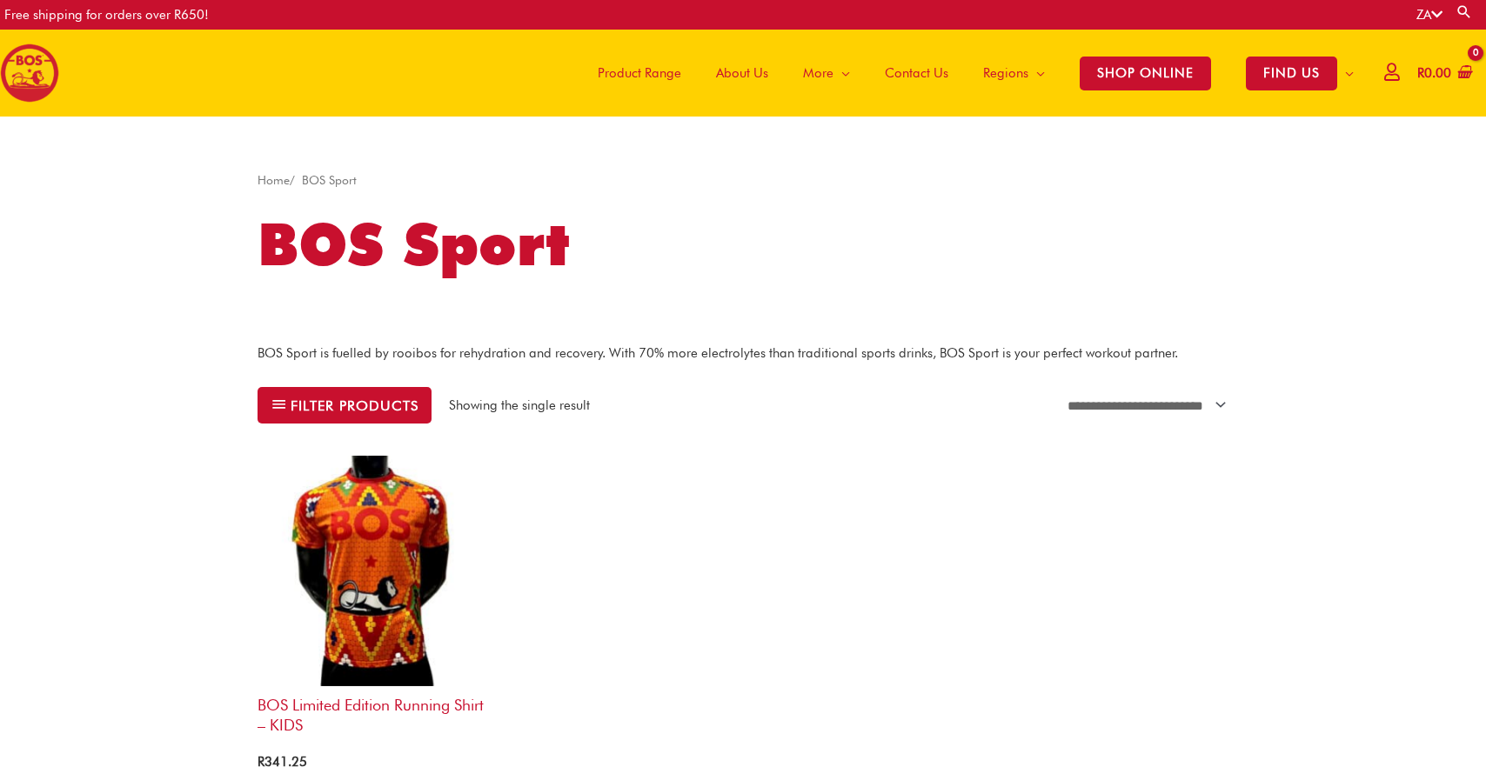 This screenshot has height=767, width=1486. I want to click on span: SHOP ONLINE, so click(1145, 73).